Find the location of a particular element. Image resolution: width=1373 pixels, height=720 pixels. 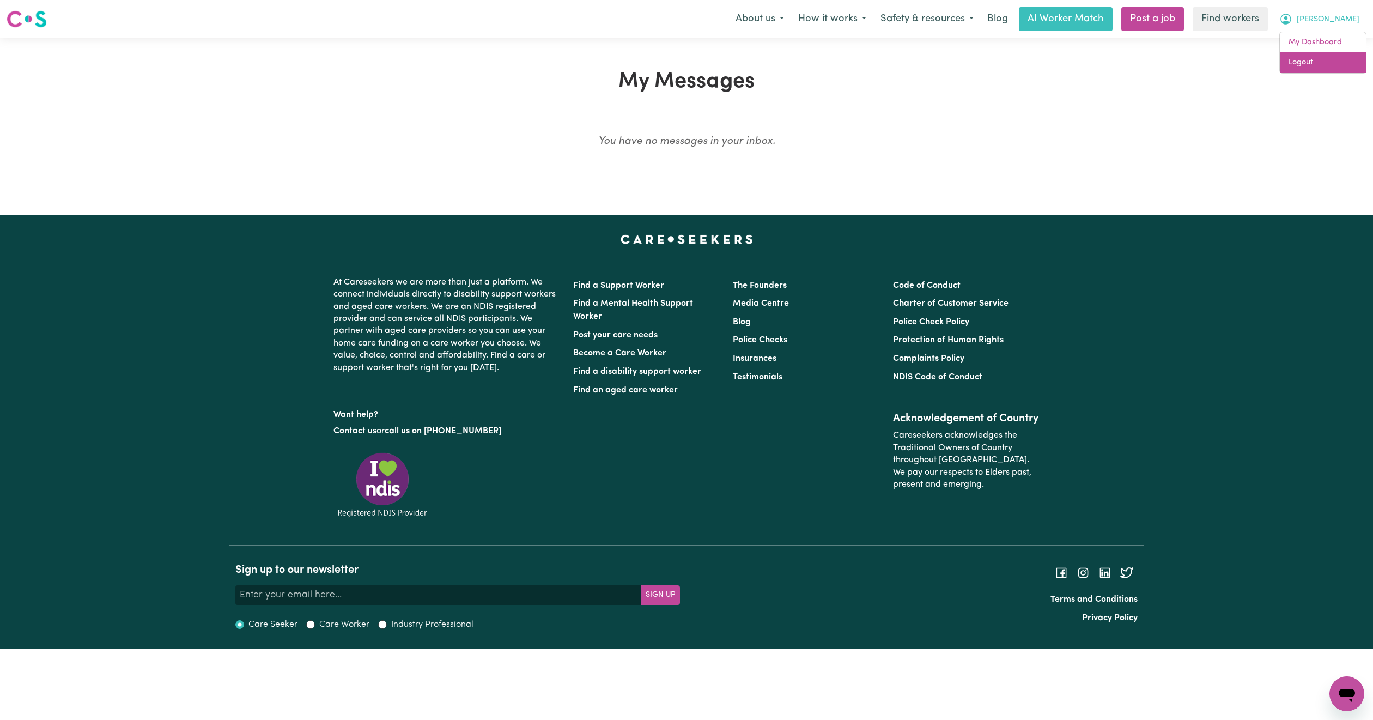

a: Charter of Customer Service is located at coordinates (951, 303).